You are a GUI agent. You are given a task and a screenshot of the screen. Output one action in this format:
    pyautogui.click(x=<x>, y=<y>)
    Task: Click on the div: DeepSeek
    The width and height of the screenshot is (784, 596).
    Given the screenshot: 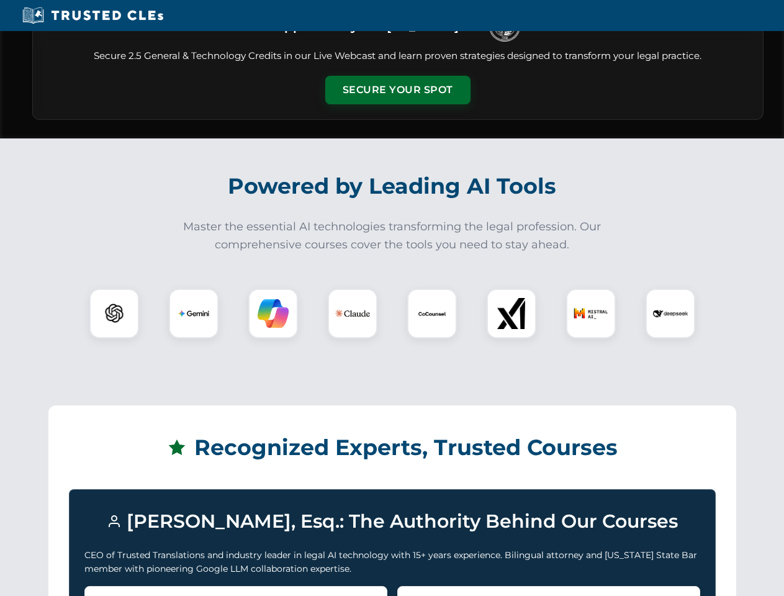 What is the action you would take?
    pyautogui.click(x=671, y=314)
    